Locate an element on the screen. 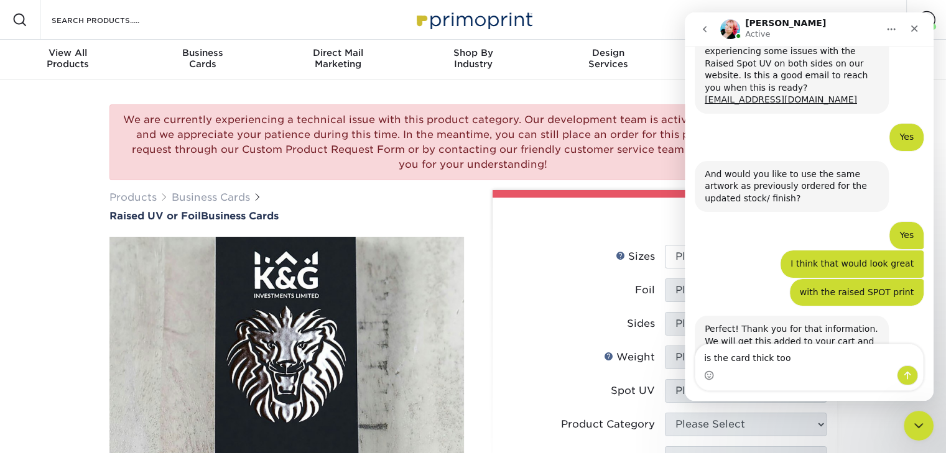 The width and height of the screenshot is (946, 453). a: Direct MailMarketing is located at coordinates (338, 60).